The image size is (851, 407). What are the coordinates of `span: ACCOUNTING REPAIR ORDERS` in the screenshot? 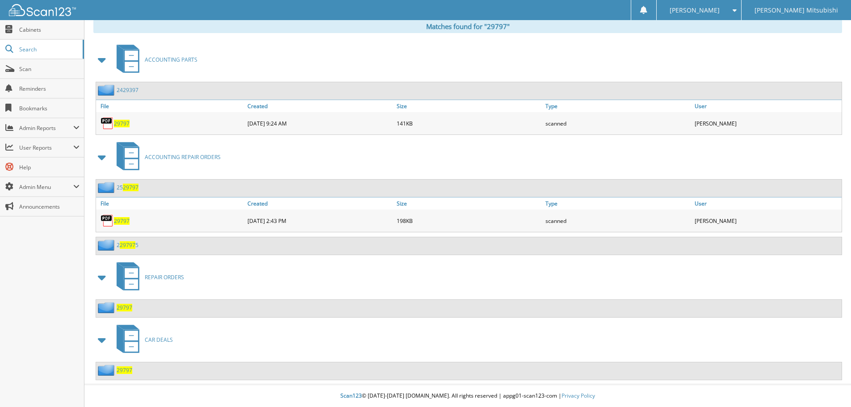 It's located at (183, 157).